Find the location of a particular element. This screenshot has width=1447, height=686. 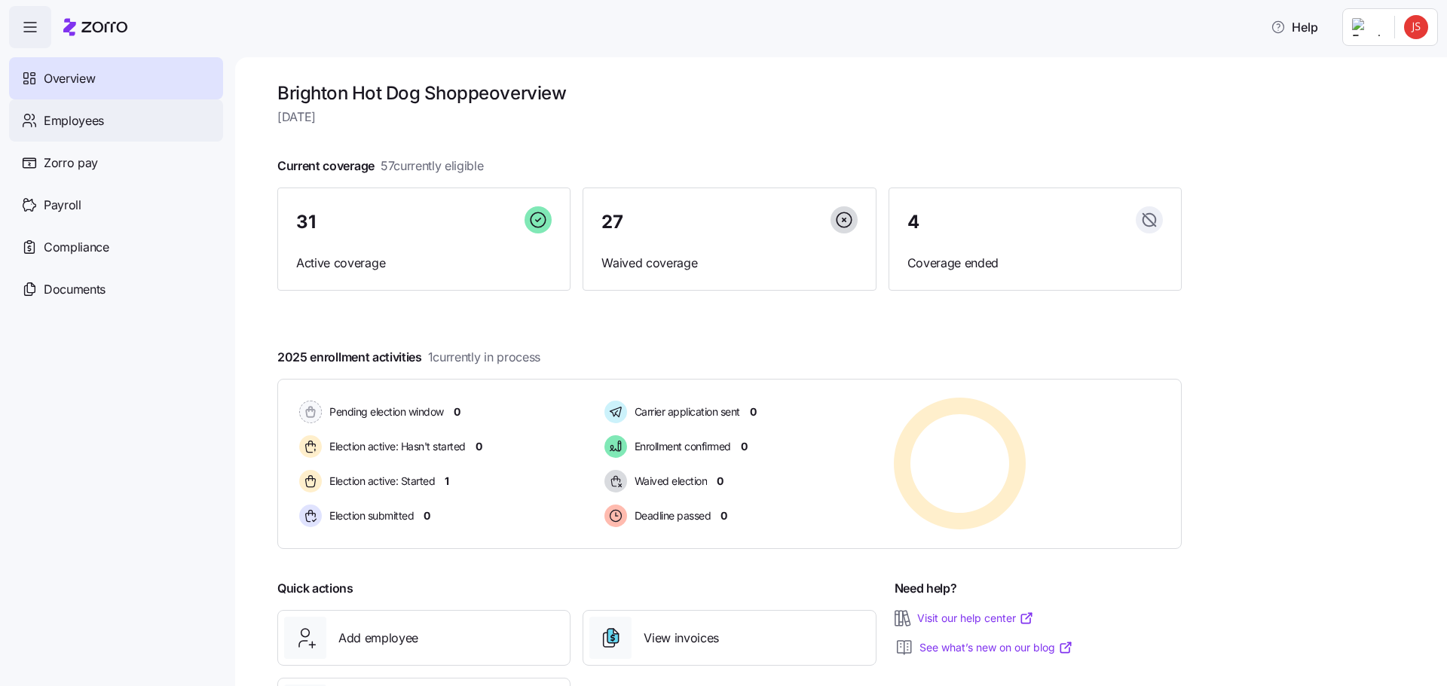

span: Election submitted is located at coordinates (369, 516).